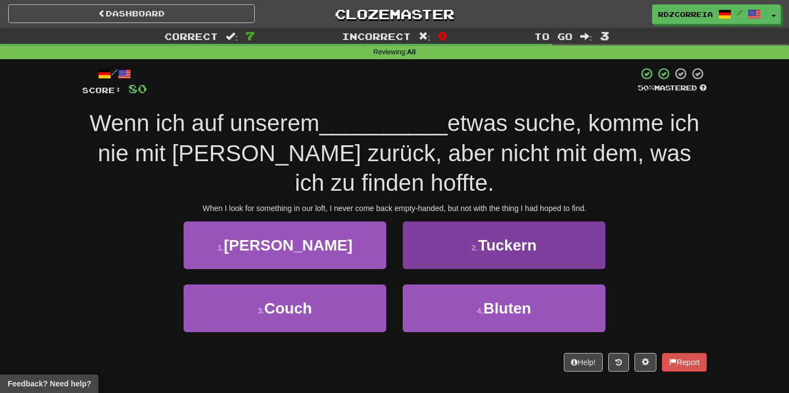 This screenshot has width=789, height=393. I want to click on div: When I look for something in our loft, I never come back empty-handed, but not with the thing I h..., so click(395, 208).